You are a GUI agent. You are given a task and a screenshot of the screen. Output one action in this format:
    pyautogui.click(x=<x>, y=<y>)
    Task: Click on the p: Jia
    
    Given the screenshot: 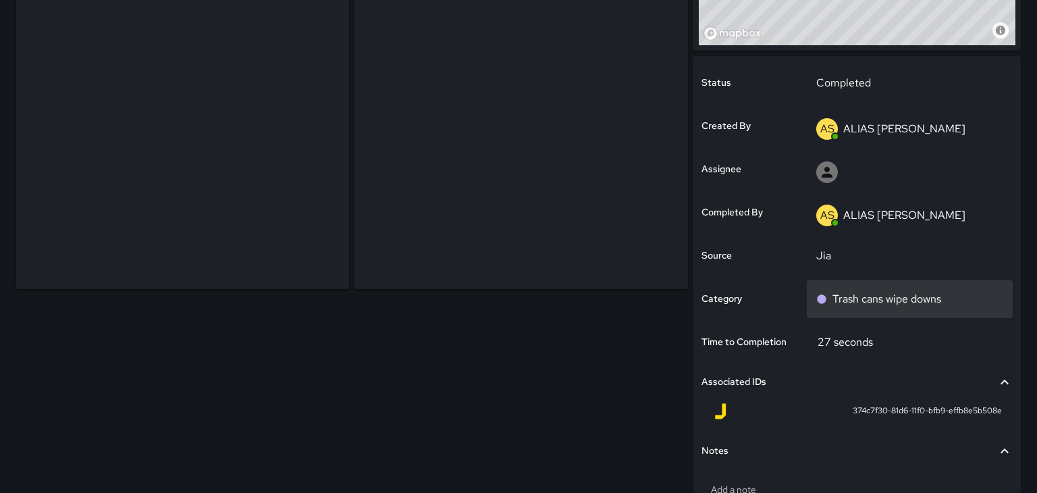 What is the action you would take?
    pyautogui.click(x=910, y=256)
    